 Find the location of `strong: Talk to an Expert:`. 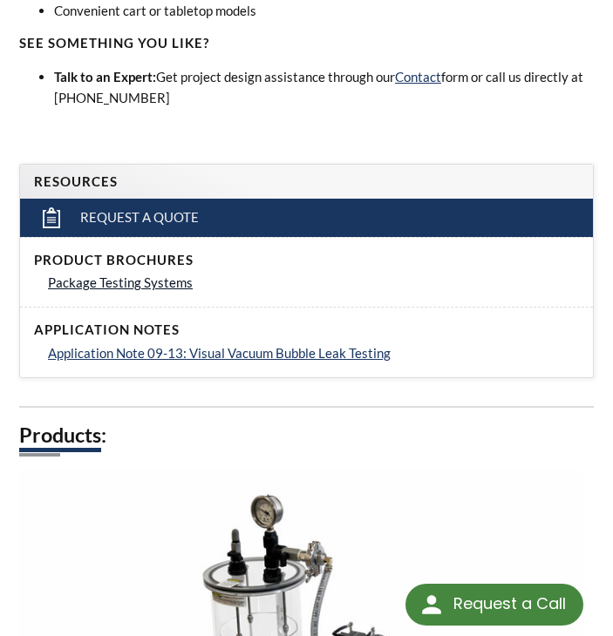

strong: Talk to an Expert: is located at coordinates (105, 77).